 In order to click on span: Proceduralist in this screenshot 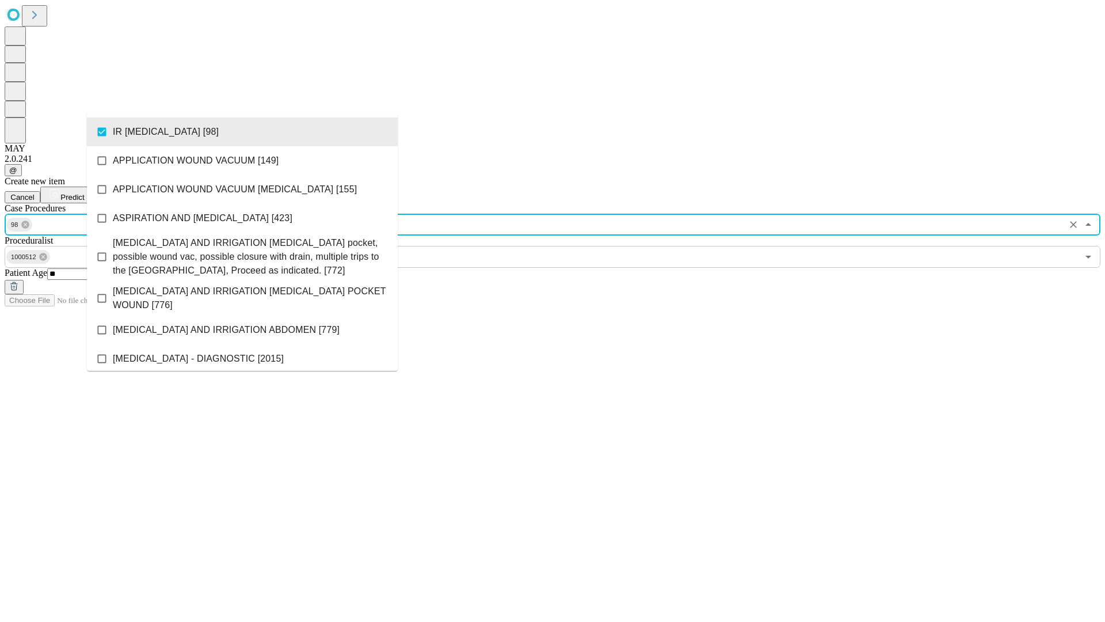, I will do `click(29, 240)`.